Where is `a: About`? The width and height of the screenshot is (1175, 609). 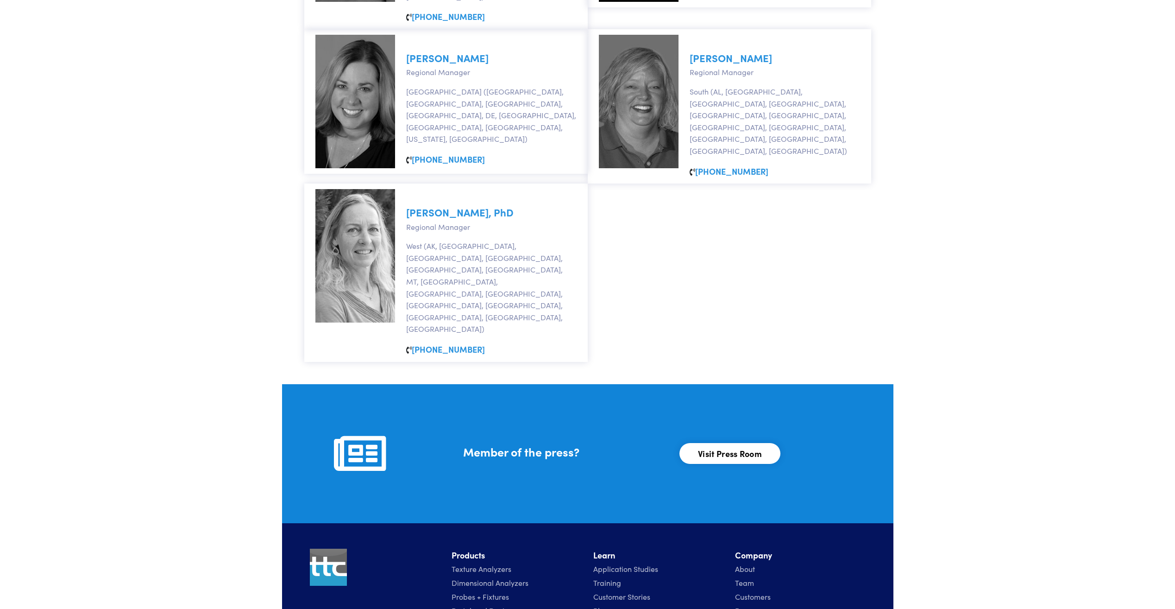 a: About is located at coordinates (745, 568).